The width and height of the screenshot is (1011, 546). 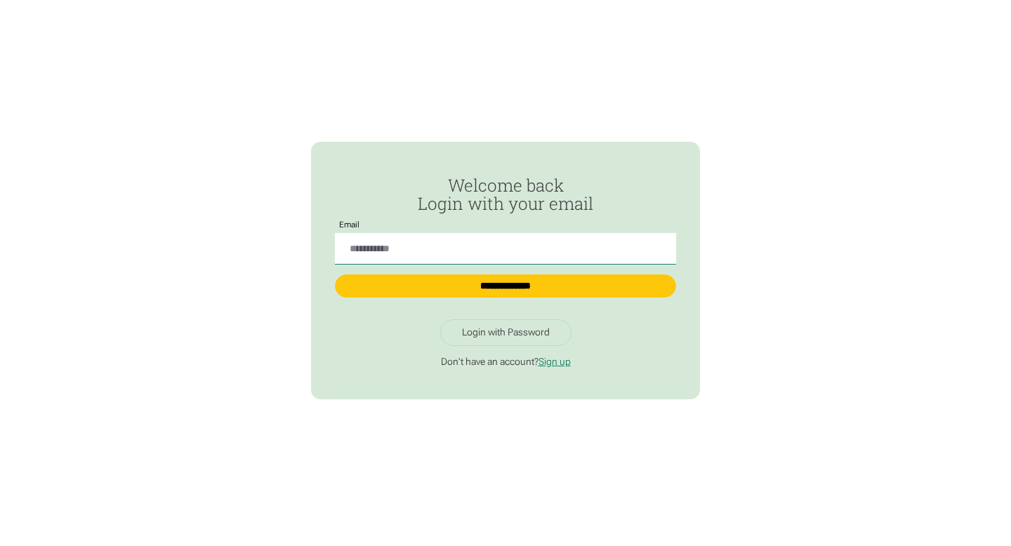 I want to click on label: Email, so click(x=349, y=225).